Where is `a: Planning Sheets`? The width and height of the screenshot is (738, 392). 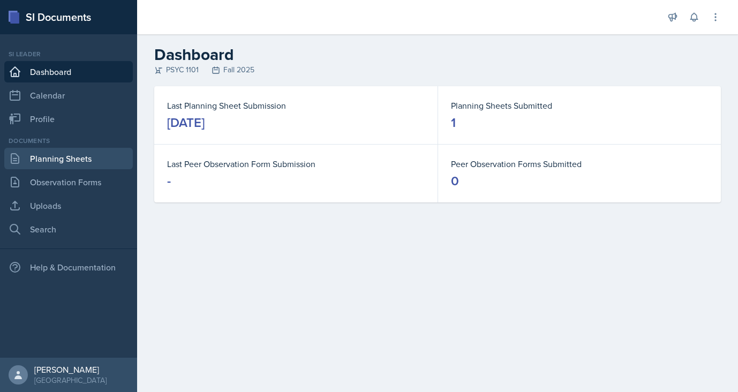
a: Planning Sheets is located at coordinates (69, 158).